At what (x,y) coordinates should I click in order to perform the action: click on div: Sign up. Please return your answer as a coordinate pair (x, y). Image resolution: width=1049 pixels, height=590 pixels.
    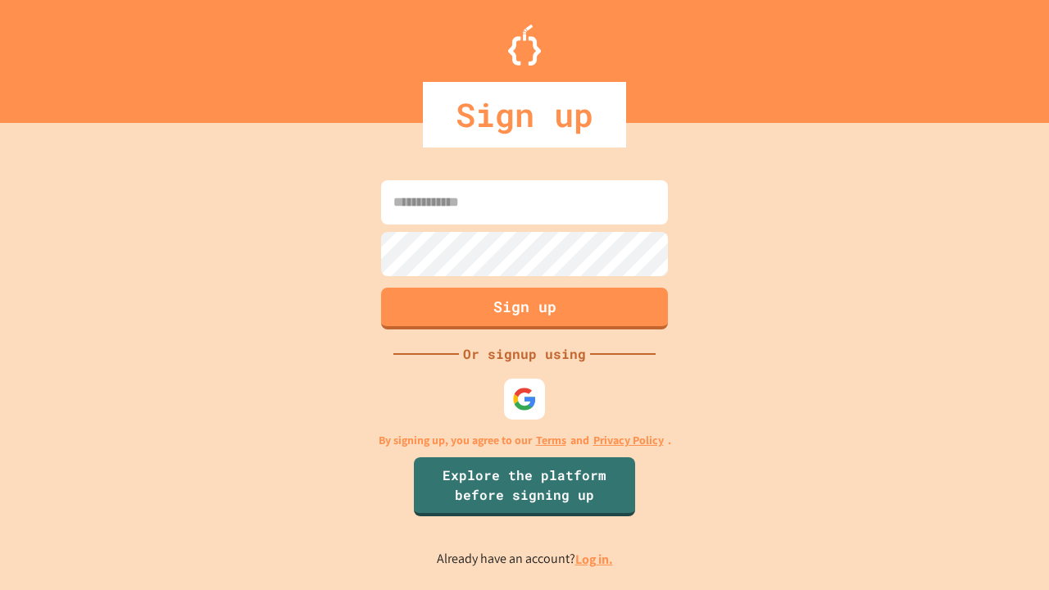
    Looking at the image, I should click on (525, 115).